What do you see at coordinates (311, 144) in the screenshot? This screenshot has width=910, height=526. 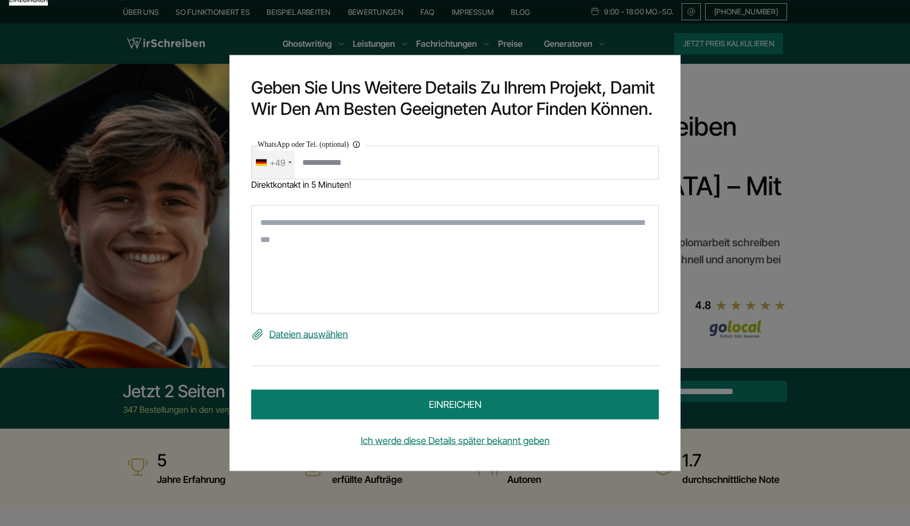 I see `label: WhatsApp oder Tel. (optional)` at bounding box center [311, 144].